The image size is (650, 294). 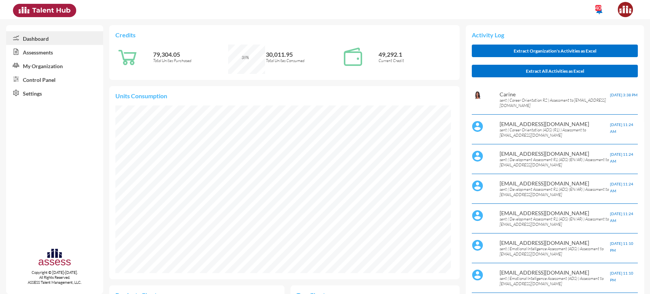 What do you see at coordinates (303, 54) in the screenshot?
I see `p: 30,011.95` at bounding box center [303, 54].